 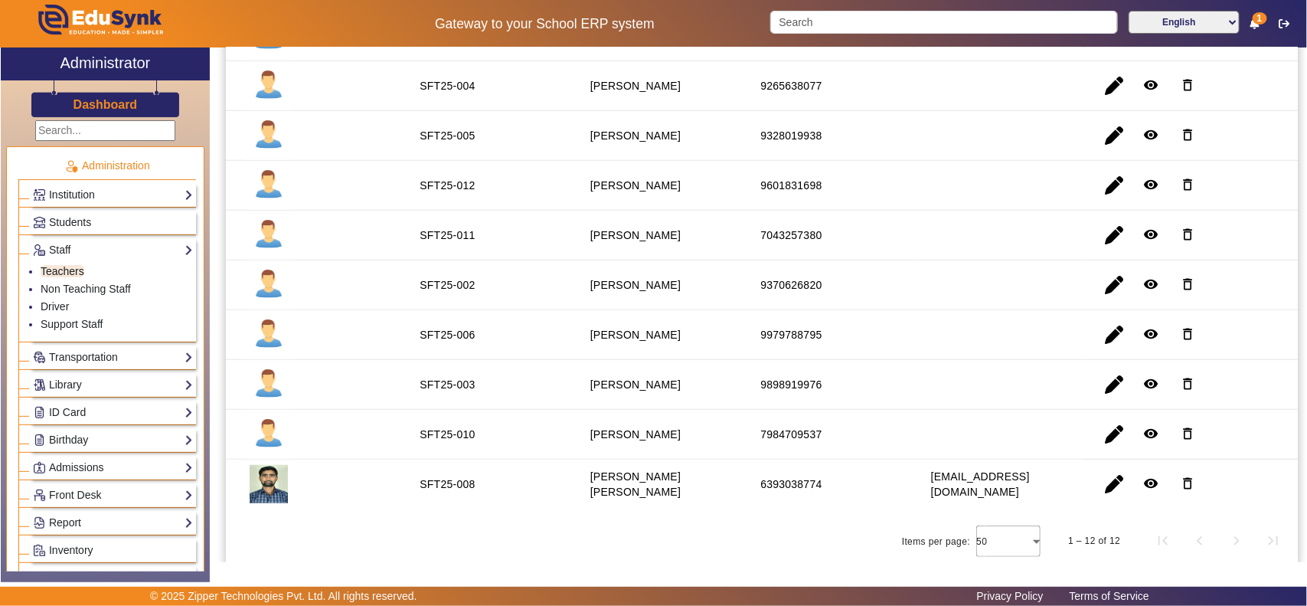 What do you see at coordinates (1110, 596) in the screenshot?
I see `a: Terms of Service` at bounding box center [1110, 596].